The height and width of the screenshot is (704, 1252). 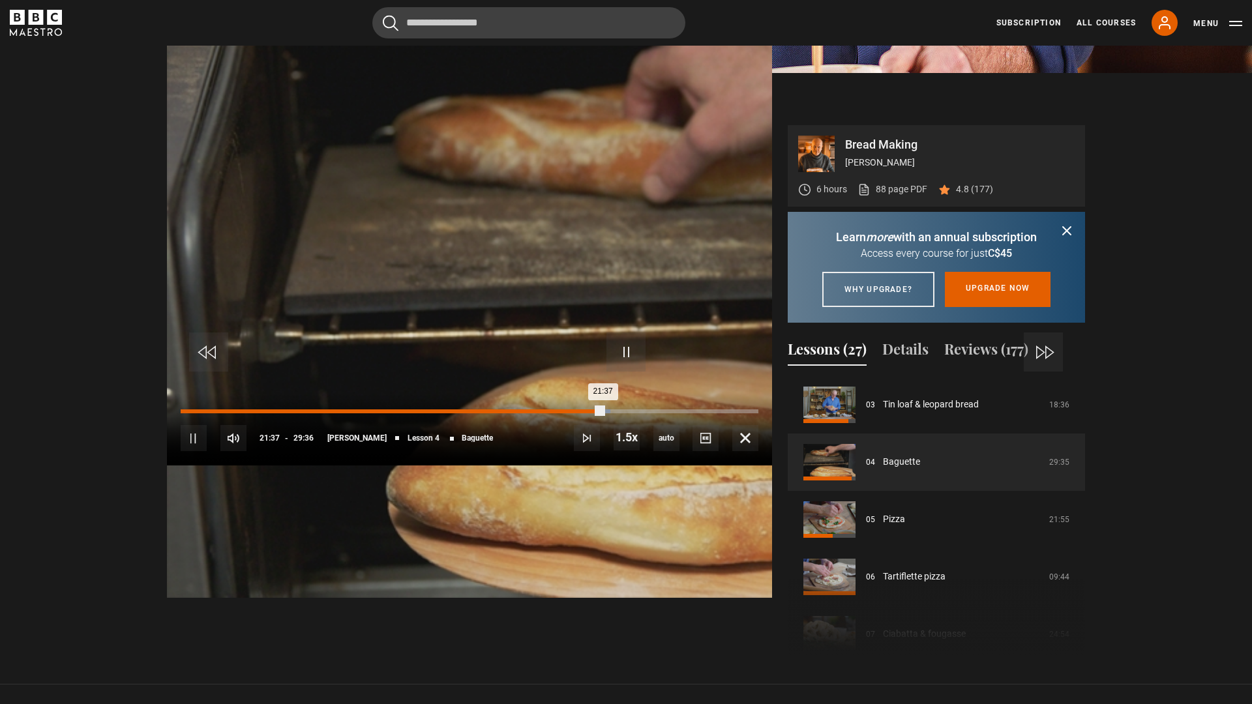 I want to click on button: Playback Rate, so click(x=627, y=438).